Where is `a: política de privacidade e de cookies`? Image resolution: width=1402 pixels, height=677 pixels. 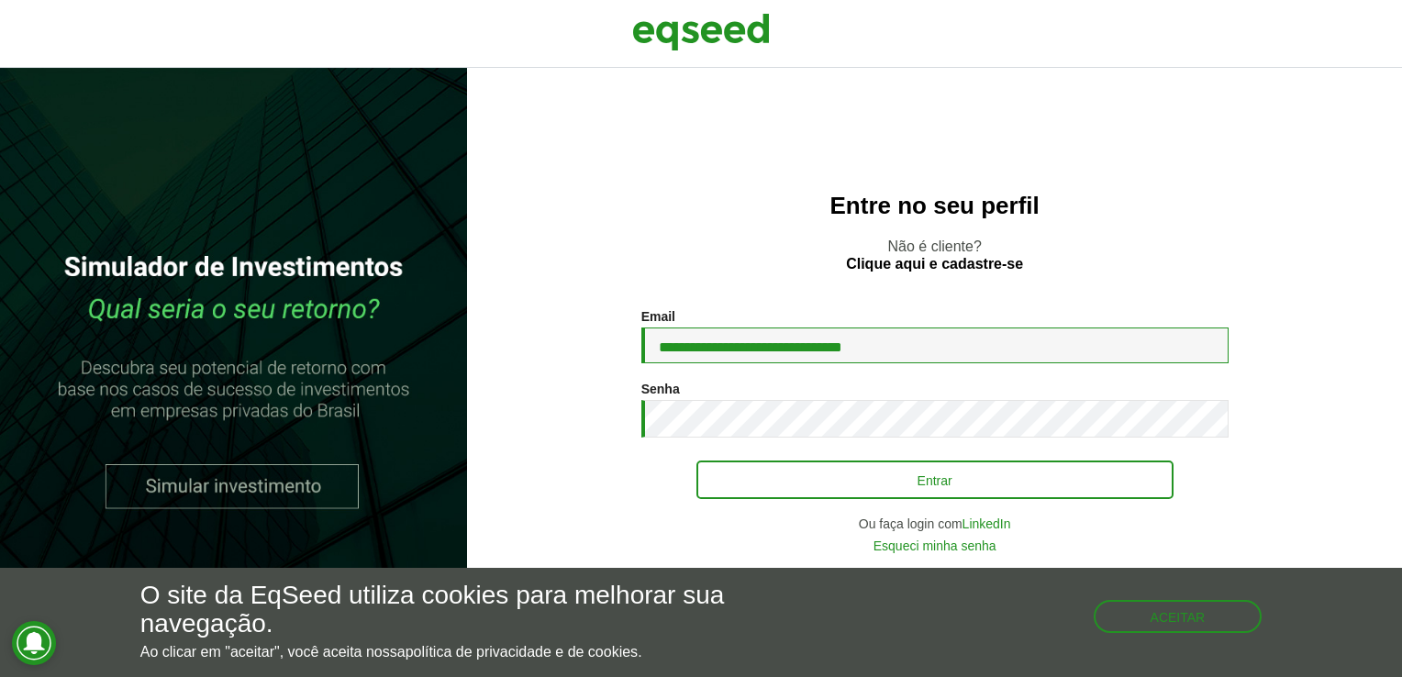
a: política de privacidade e de cookies is located at coordinates (522, 652).